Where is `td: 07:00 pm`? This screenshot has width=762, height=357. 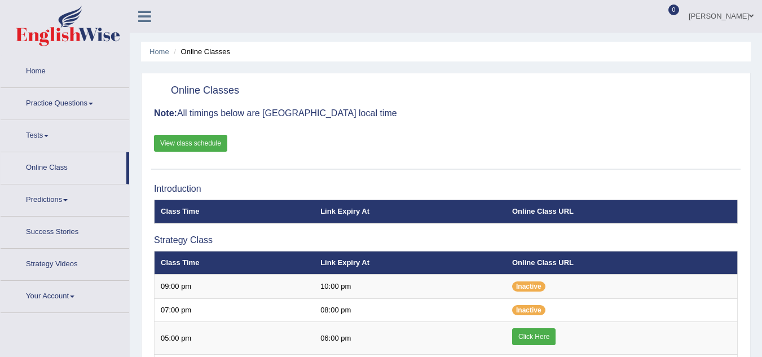 td: 07:00 pm is located at coordinates (235, 310).